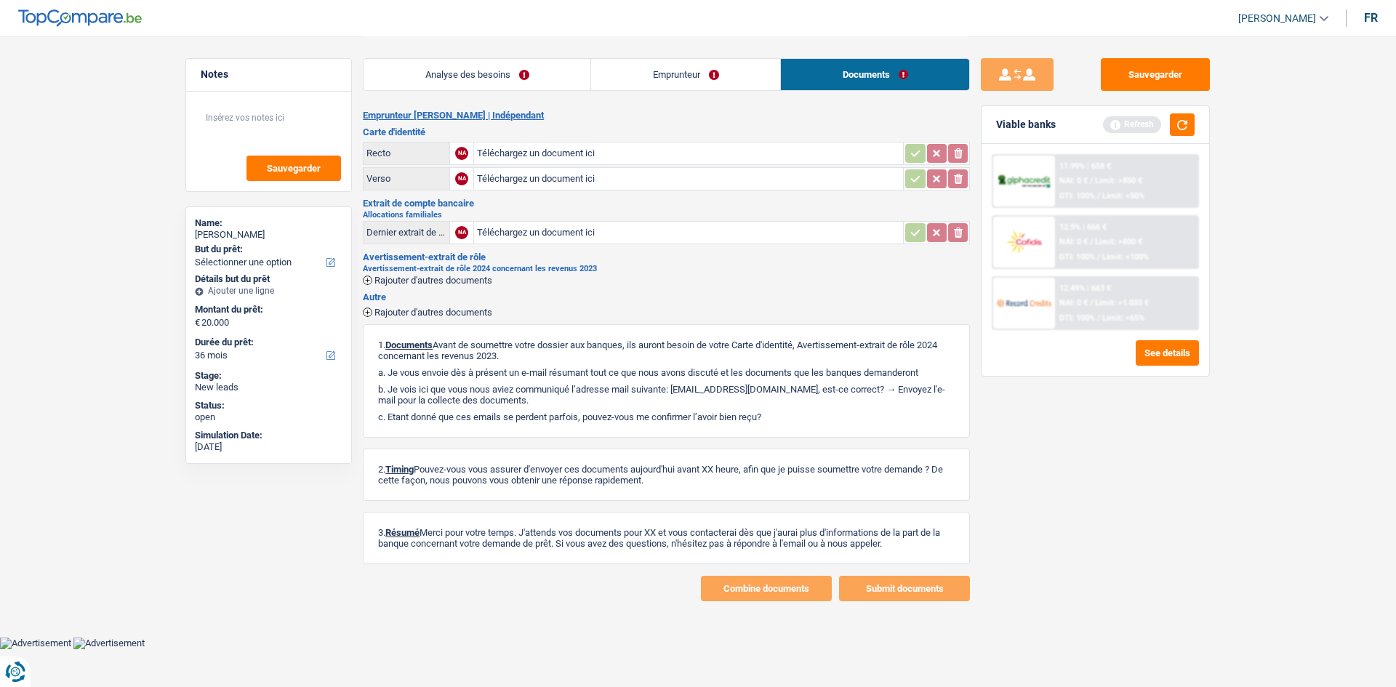 The height and width of the screenshot is (687, 1396). I want to click on div: Stage:, so click(268, 376).